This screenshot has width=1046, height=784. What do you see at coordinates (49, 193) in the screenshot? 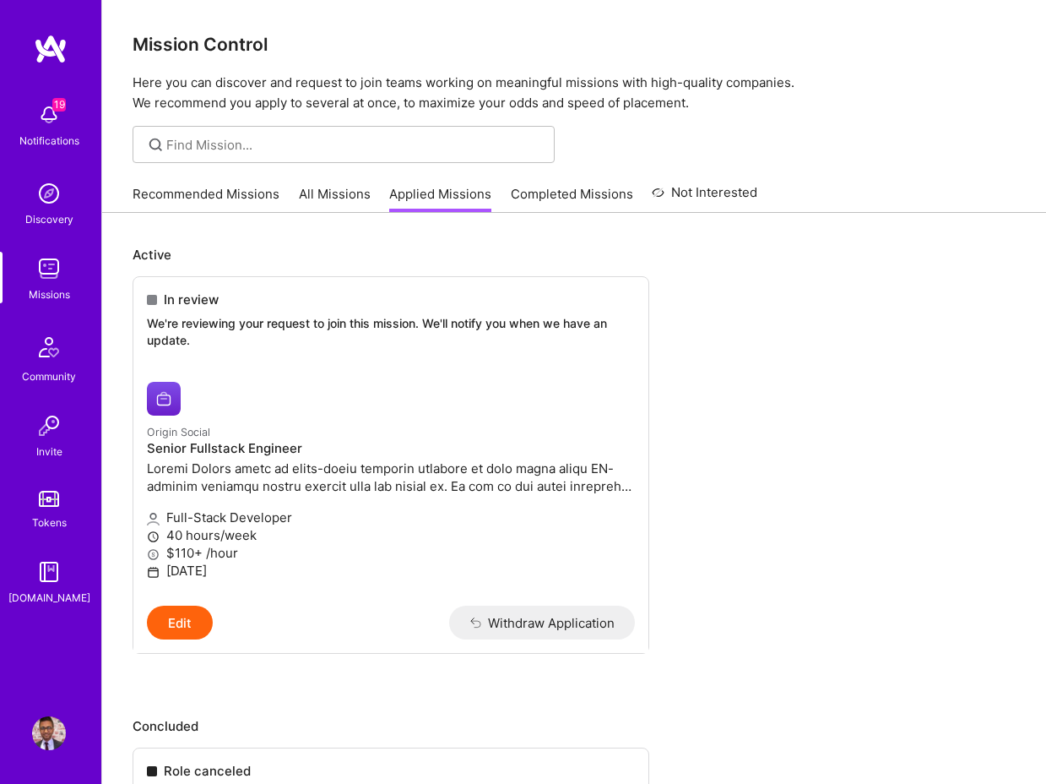
I see `img: discovery` at bounding box center [49, 193].